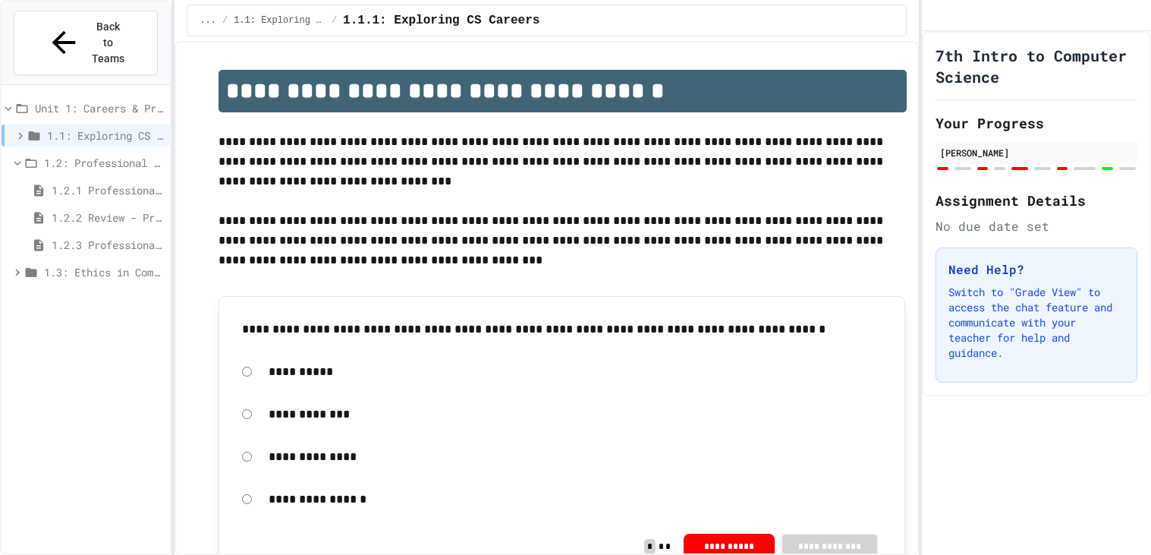 The height and width of the screenshot is (555, 1151). I want to click on span: 1.2.1 Professional Communication, so click(108, 190).